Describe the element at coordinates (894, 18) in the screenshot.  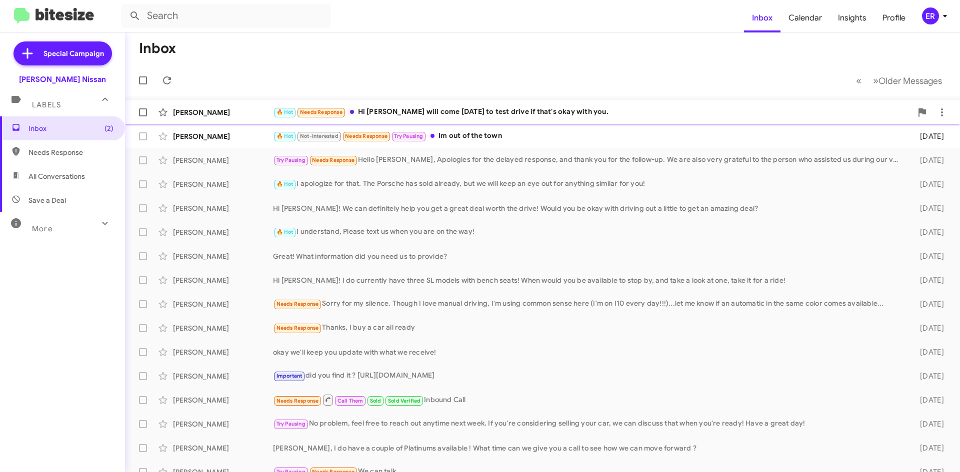
I see `a: Profile` at that location.